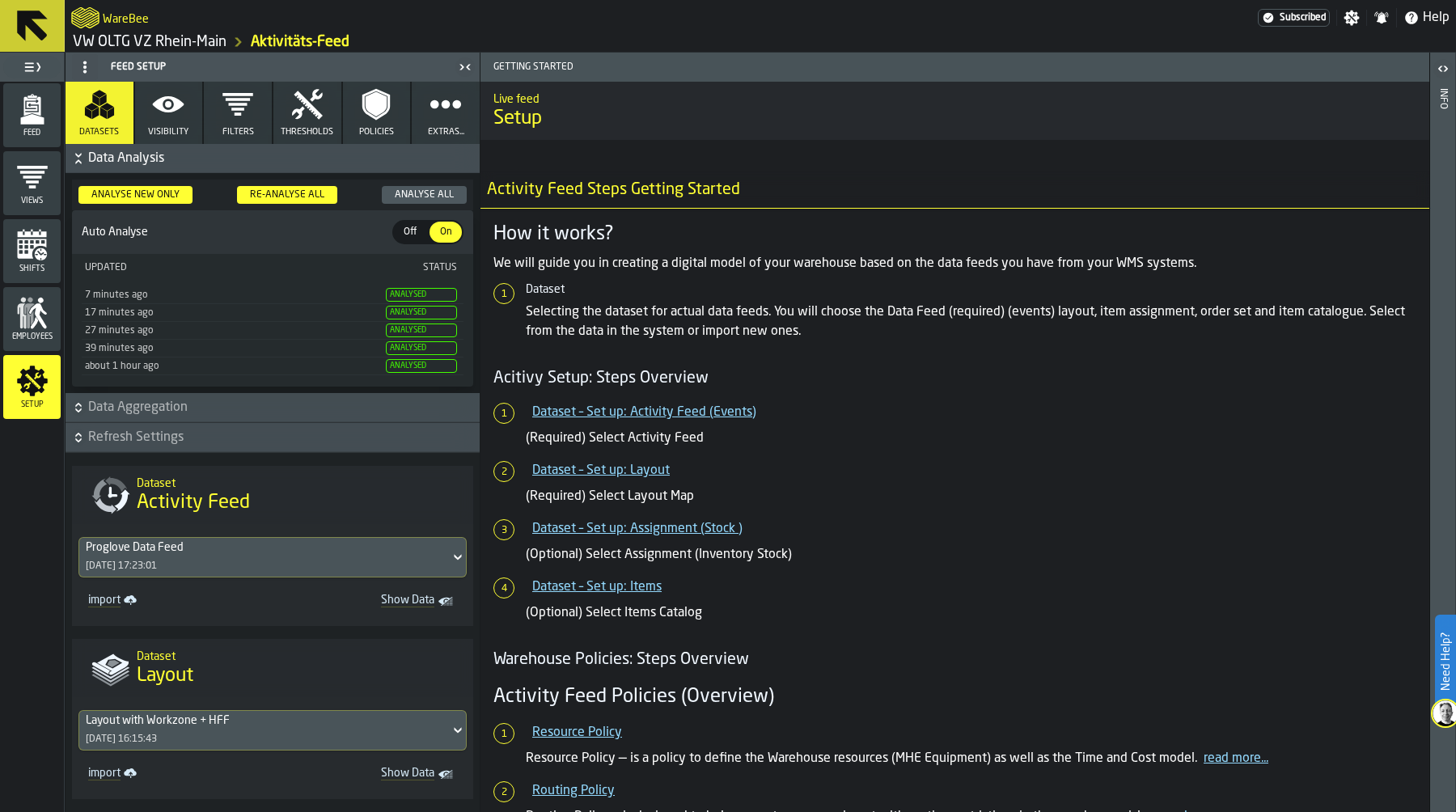 This screenshot has height=812, width=1456. I want to click on li: menu Feed, so click(31, 116).